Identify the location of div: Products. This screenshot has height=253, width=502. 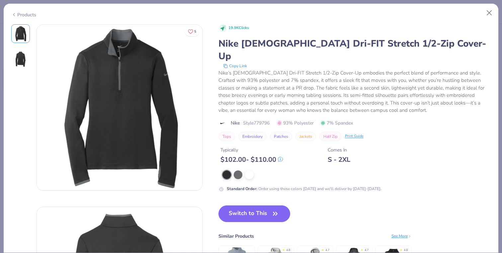
(24, 15).